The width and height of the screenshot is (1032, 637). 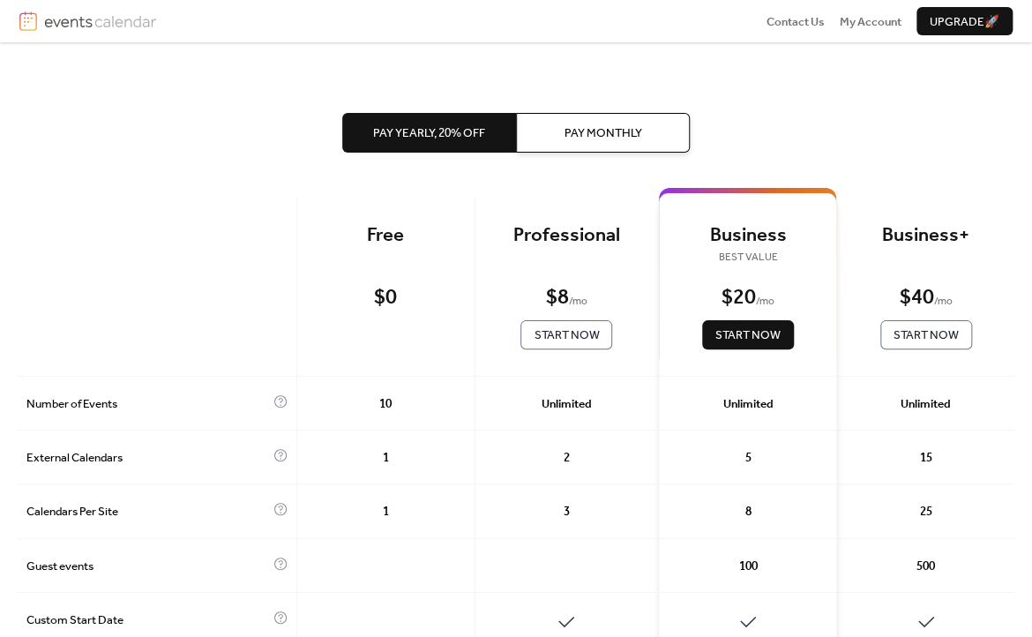 I want to click on span: 8, so click(x=747, y=512).